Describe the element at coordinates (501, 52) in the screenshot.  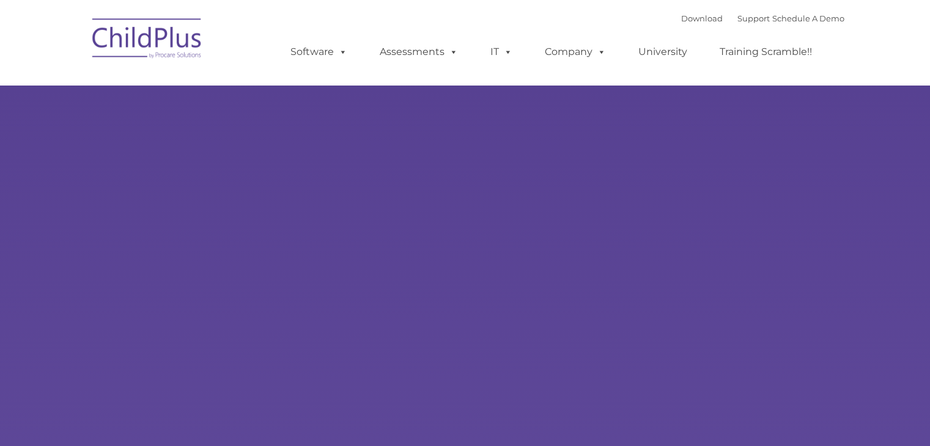
I see `a: IT` at that location.